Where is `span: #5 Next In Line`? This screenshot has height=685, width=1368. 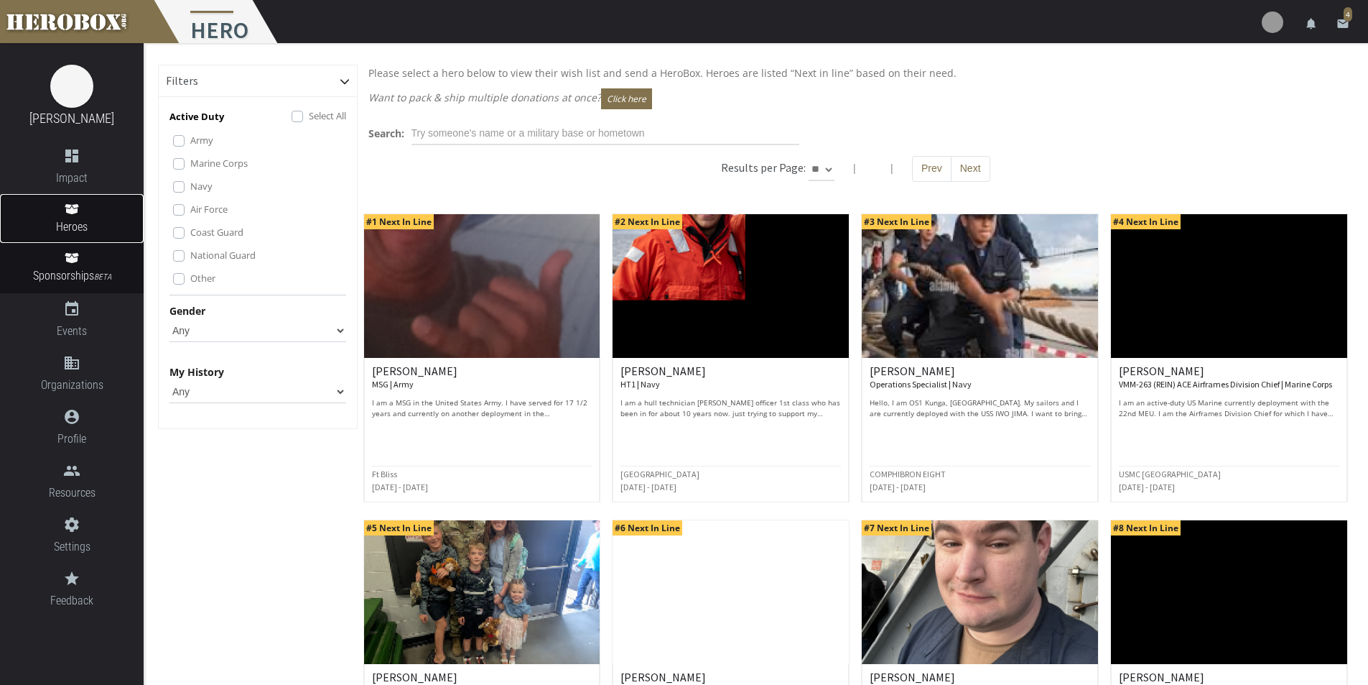 span: #5 Next In Line is located at coordinates (399, 527).